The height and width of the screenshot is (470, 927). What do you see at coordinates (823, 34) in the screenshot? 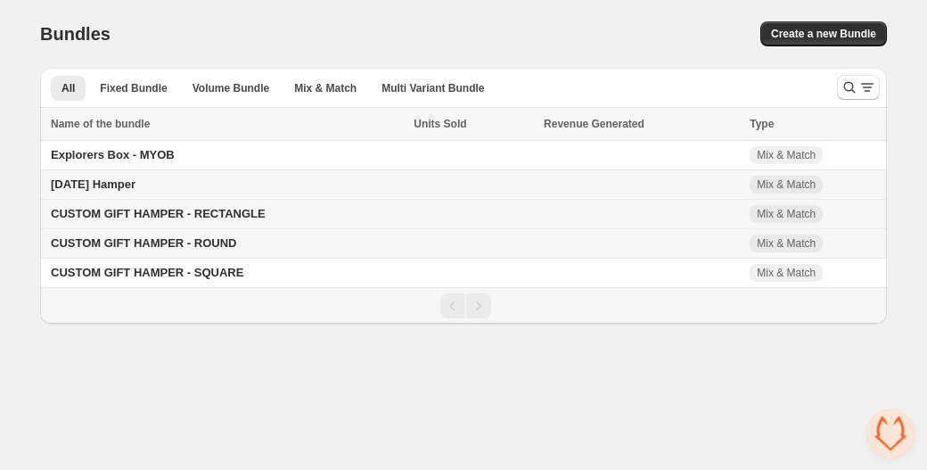
I see `span: Create a new Bundle` at bounding box center [823, 34].